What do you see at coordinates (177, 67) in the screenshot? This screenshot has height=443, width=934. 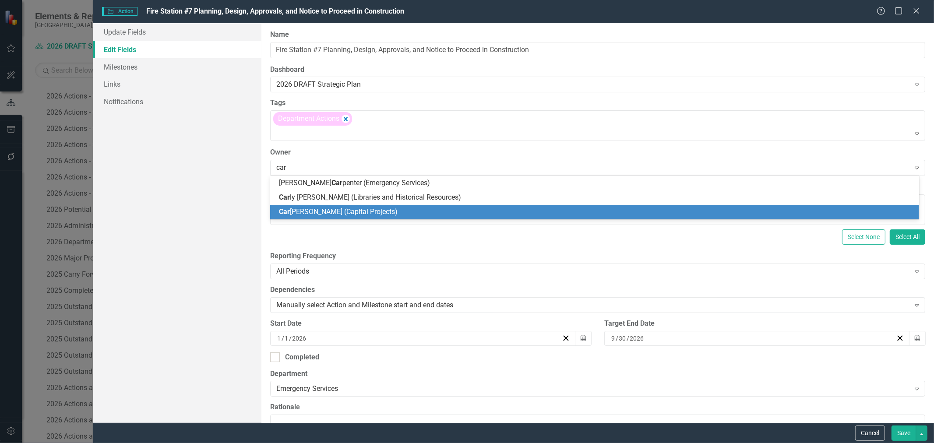 I see `a: Milestones` at bounding box center [177, 67].